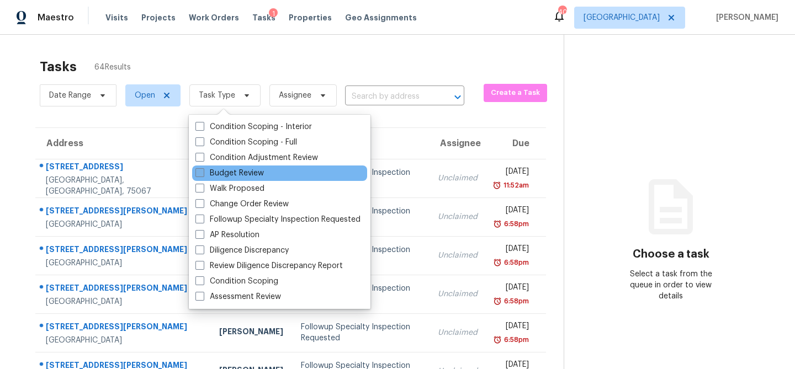 This screenshot has height=369, width=795. What do you see at coordinates (278, 220) in the screenshot?
I see `label: Followup Specialty Inspection Requested` at bounding box center [278, 220].